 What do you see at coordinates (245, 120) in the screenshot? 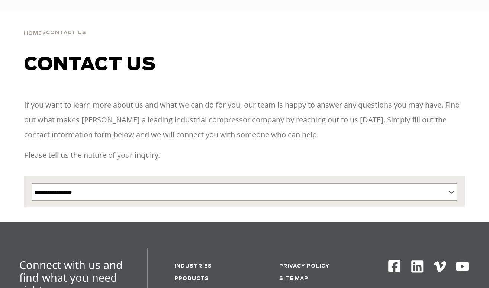
I see `p: If you want to learn more about us and what we can do for you, our team is happy to answer any qu...` at bounding box center [245, 120].